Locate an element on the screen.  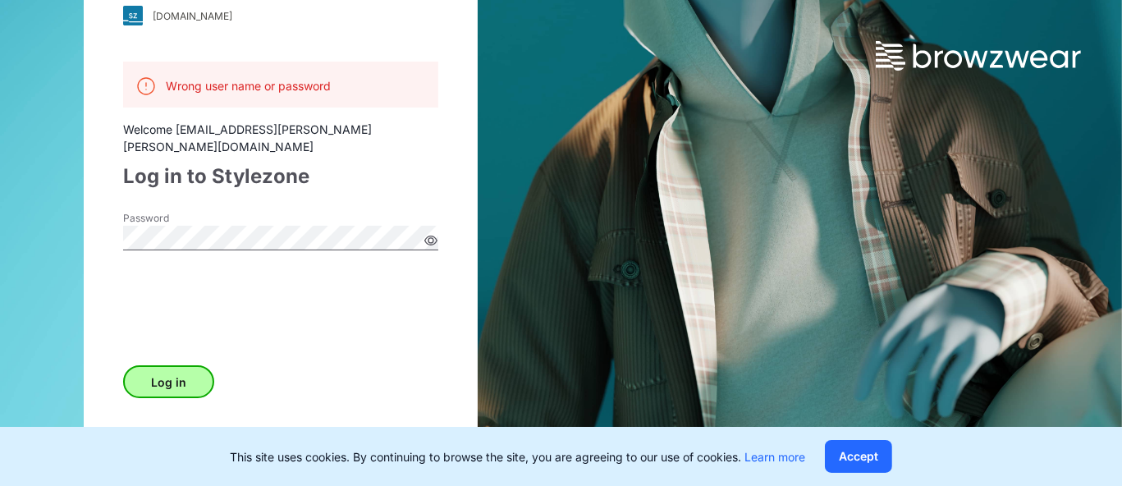
button: Log in is located at coordinates (168, 382).